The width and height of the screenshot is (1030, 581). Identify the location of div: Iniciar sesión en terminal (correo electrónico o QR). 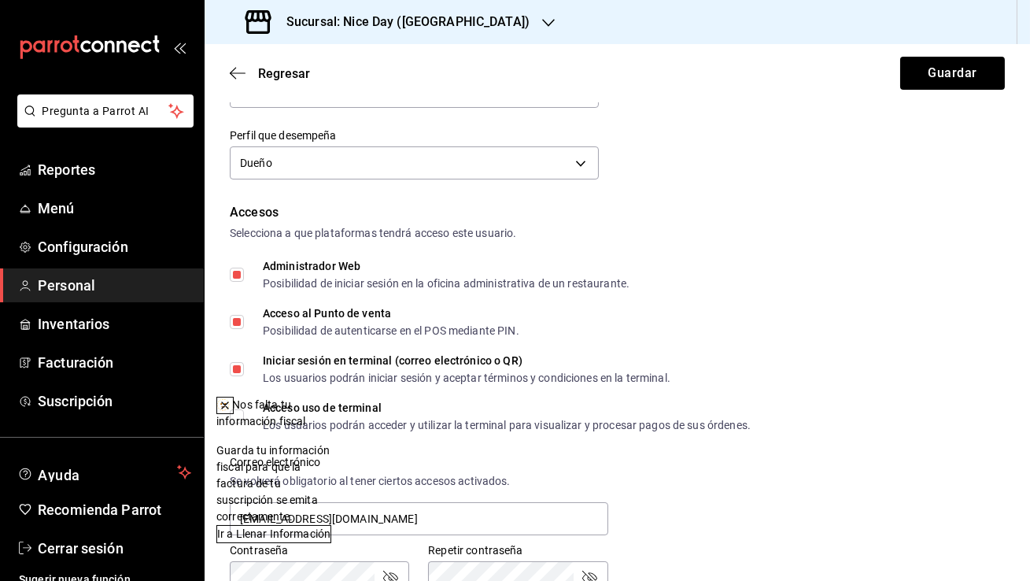
(467, 360).